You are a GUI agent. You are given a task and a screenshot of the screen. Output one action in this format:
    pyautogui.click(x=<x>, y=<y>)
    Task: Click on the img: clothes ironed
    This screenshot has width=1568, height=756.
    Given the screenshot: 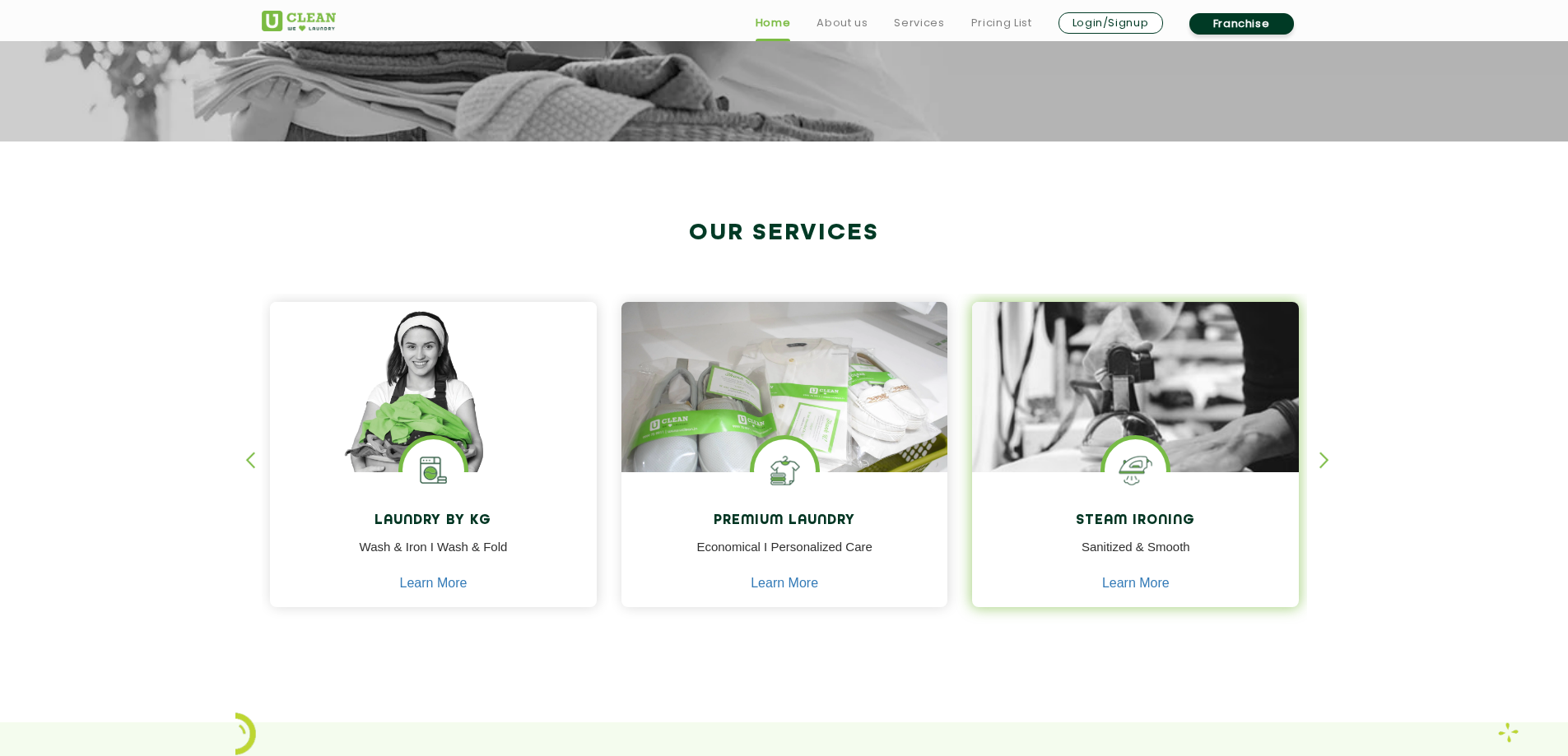 What is the action you would take?
    pyautogui.click(x=1135, y=433)
    